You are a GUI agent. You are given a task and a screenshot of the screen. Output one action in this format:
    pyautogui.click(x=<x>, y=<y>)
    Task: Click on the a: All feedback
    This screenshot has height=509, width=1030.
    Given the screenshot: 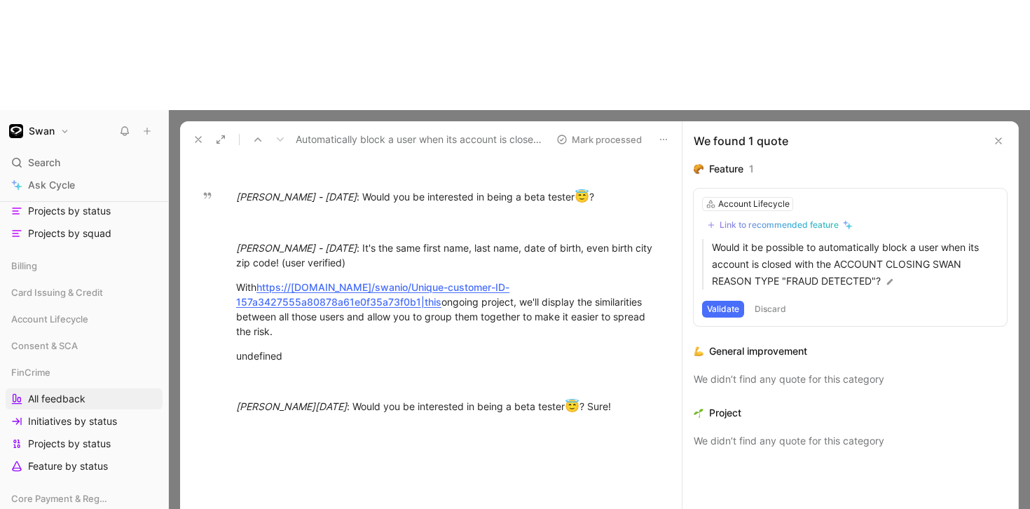 What is the action you would take?
    pyautogui.click(x=84, y=399)
    